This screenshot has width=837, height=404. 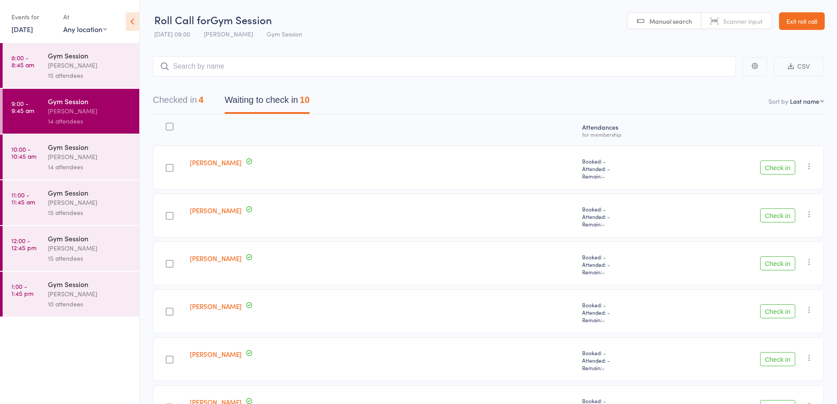 What do you see at coordinates (24, 244) in the screenshot?
I see `time: 12:00 - 12:45 pm` at bounding box center [24, 244].